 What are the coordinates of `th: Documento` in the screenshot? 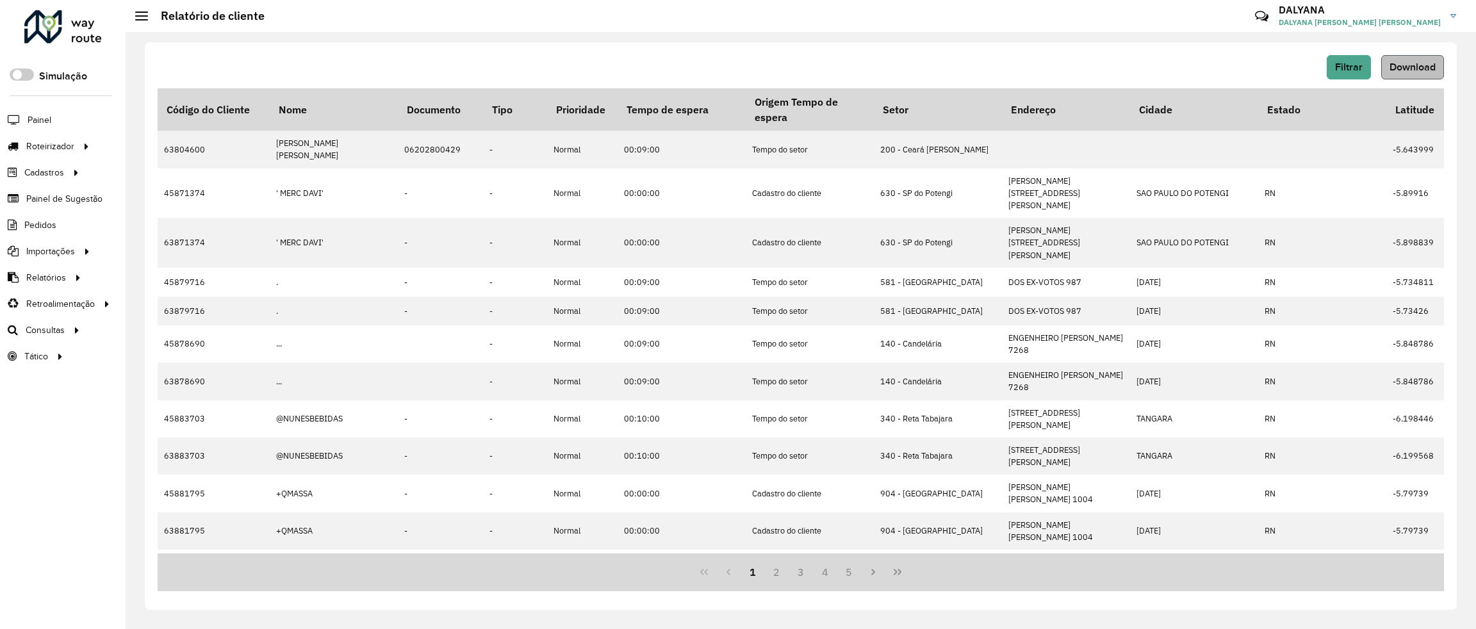 It's located at (440, 110).